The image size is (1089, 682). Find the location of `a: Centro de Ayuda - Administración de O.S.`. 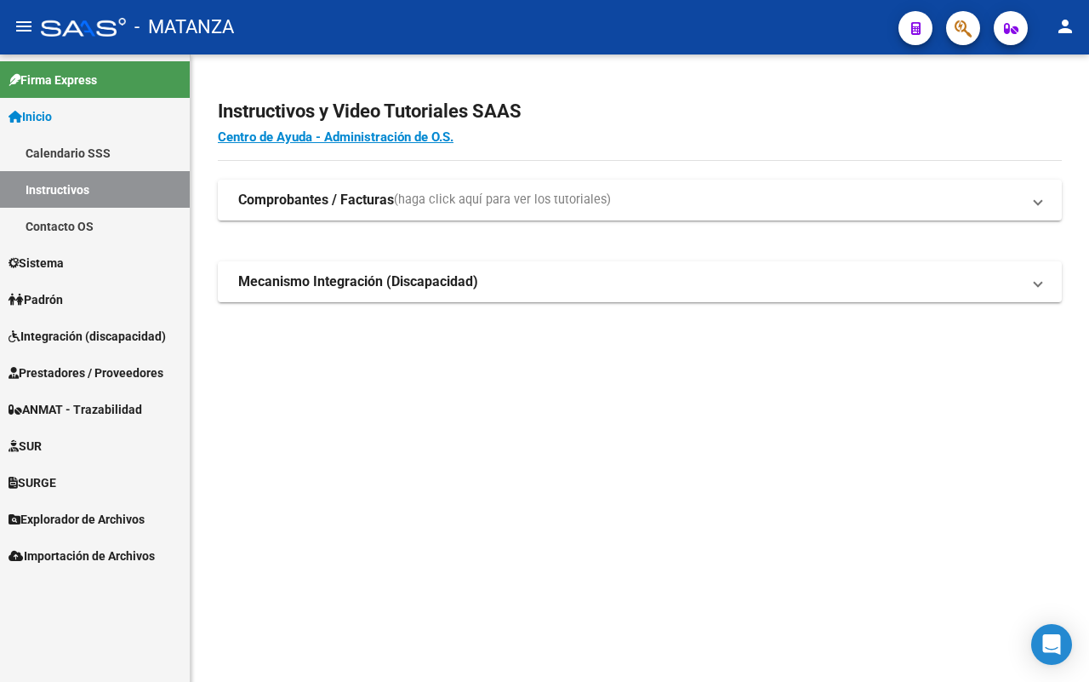

a: Centro de Ayuda - Administración de O.S. is located at coordinates (335, 137).